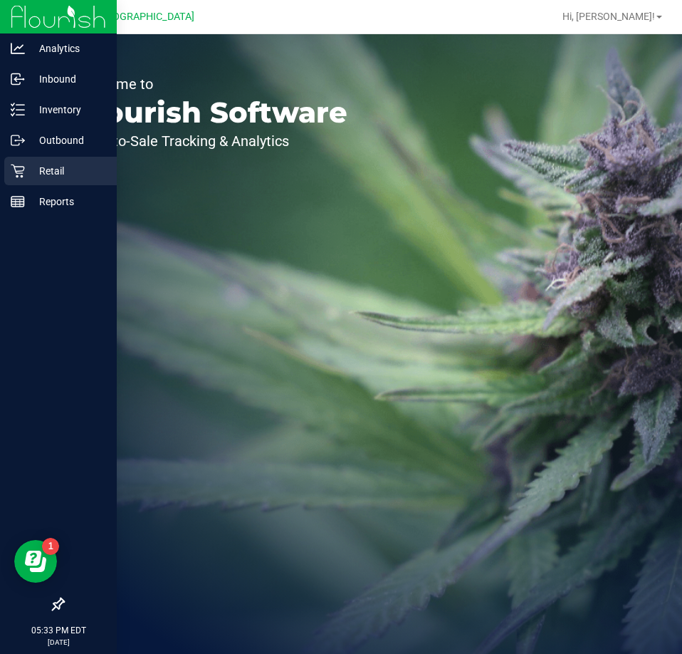 The height and width of the screenshot is (654, 682). Describe the element at coordinates (9, 8) in the screenshot. I see `span: 1` at that location.